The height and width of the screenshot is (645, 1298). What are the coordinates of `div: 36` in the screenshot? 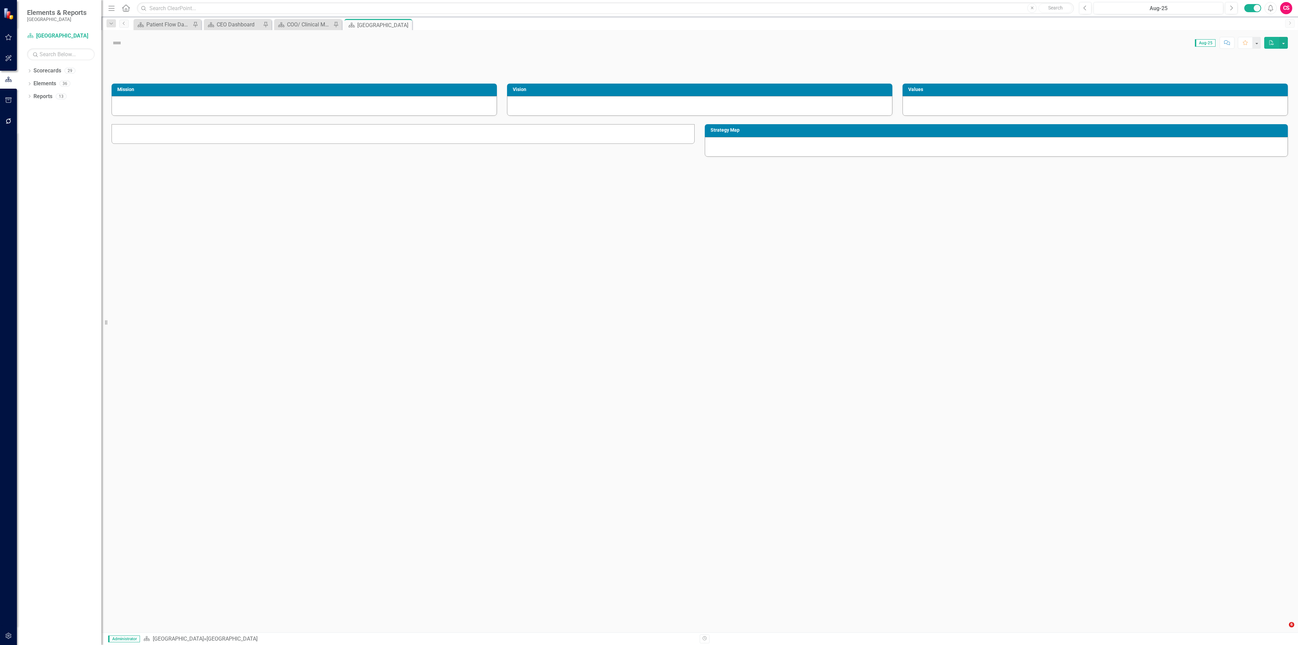 It's located at (65, 84).